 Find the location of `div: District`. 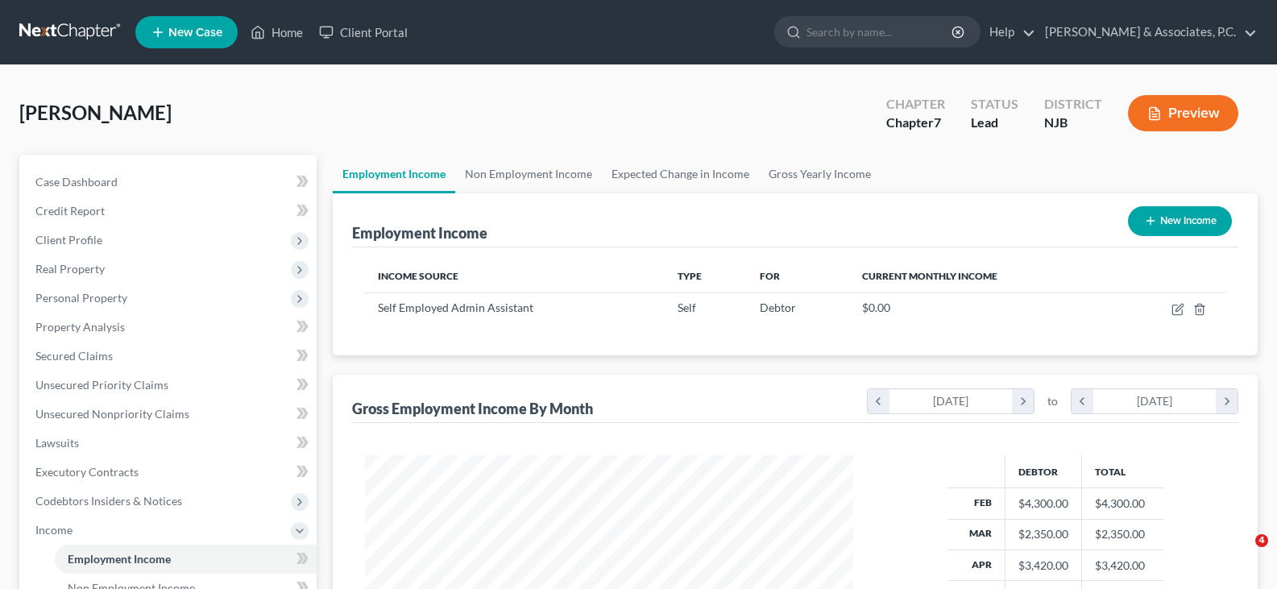

div: District is located at coordinates (1073, 104).